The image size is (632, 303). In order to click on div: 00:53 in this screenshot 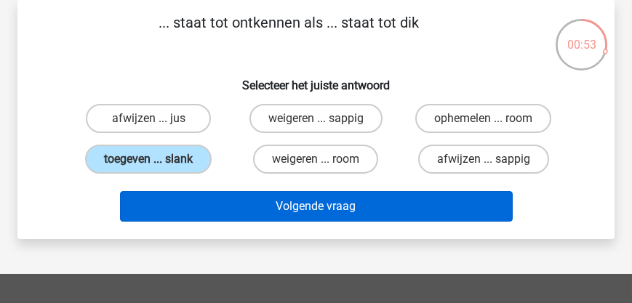, I will do `click(581, 36)`.